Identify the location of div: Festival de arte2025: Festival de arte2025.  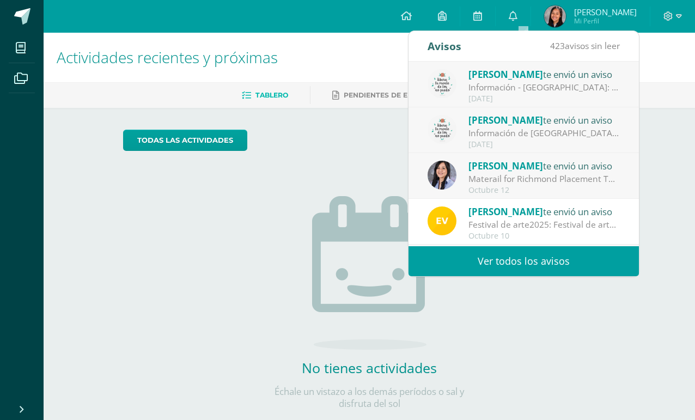
(544, 224).